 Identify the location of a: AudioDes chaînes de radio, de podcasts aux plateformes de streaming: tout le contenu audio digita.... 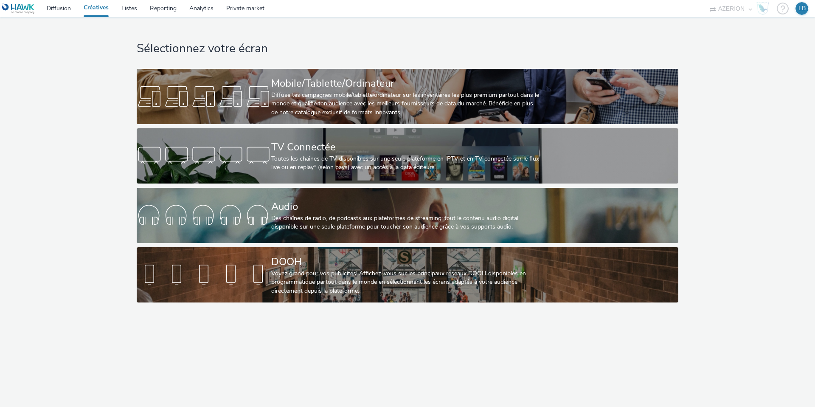
(407, 215).